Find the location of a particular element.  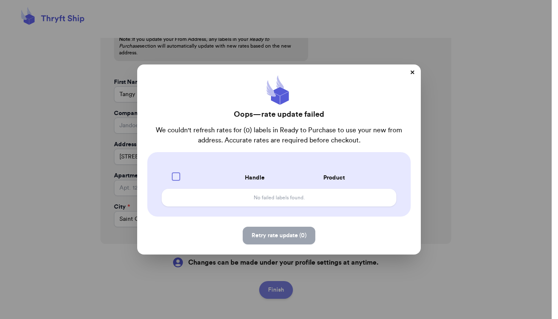

th: Product is located at coordinates (357, 178).